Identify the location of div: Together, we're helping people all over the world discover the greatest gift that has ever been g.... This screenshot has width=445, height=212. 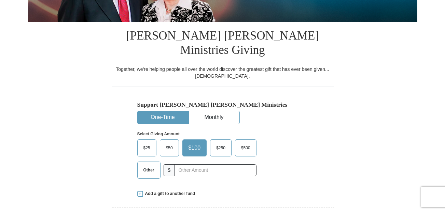
(223, 73).